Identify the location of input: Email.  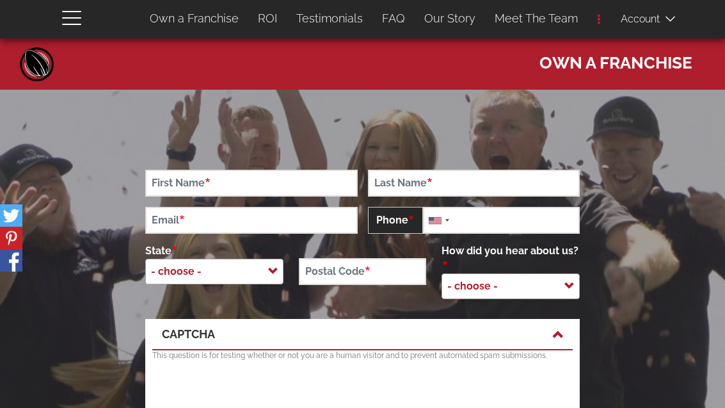
(252, 220).